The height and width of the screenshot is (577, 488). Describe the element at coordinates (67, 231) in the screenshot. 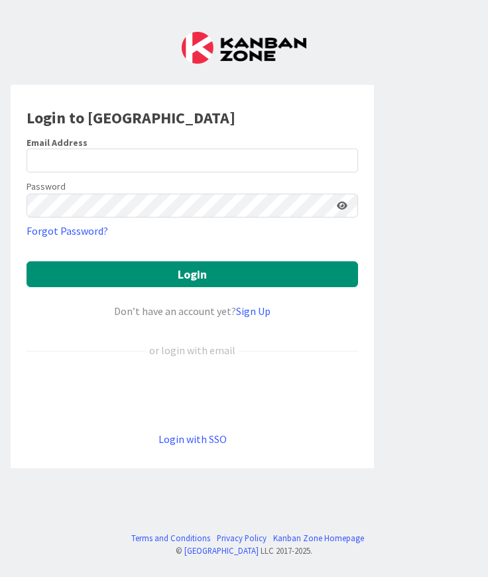

I see `a: Forgot Password?` at that location.